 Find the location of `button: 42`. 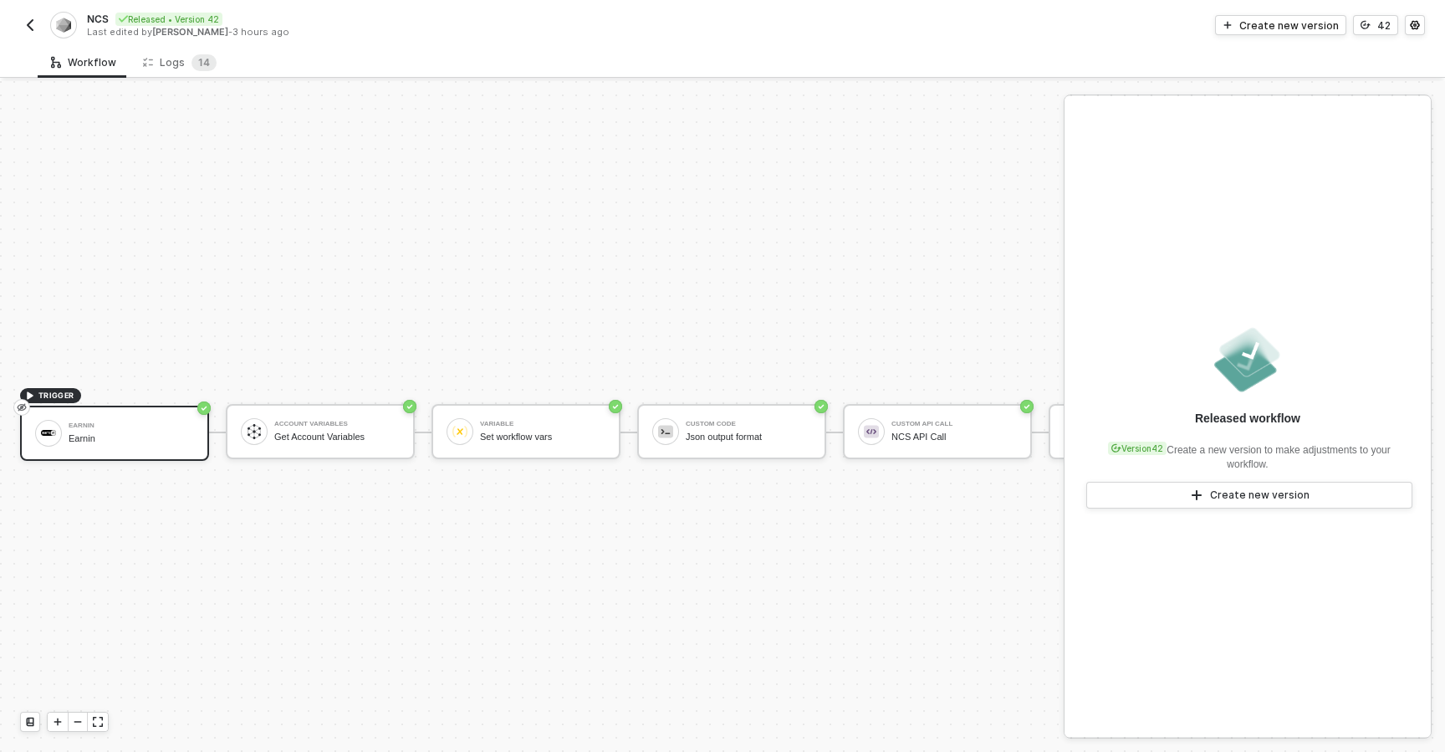

button: 42 is located at coordinates (1375, 25).